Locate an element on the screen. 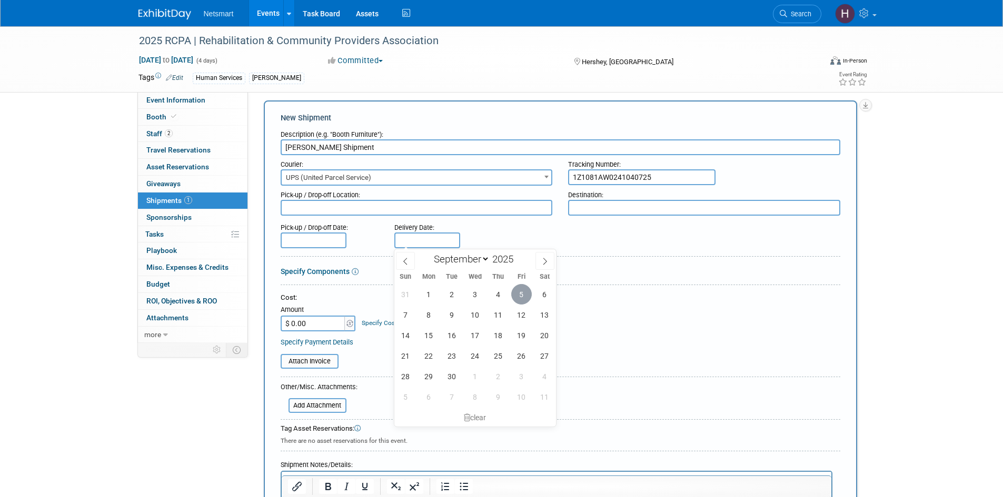 The height and width of the screenshot is (497, 1003). span: September 28, 2025 is located at coordinates (405, 376).